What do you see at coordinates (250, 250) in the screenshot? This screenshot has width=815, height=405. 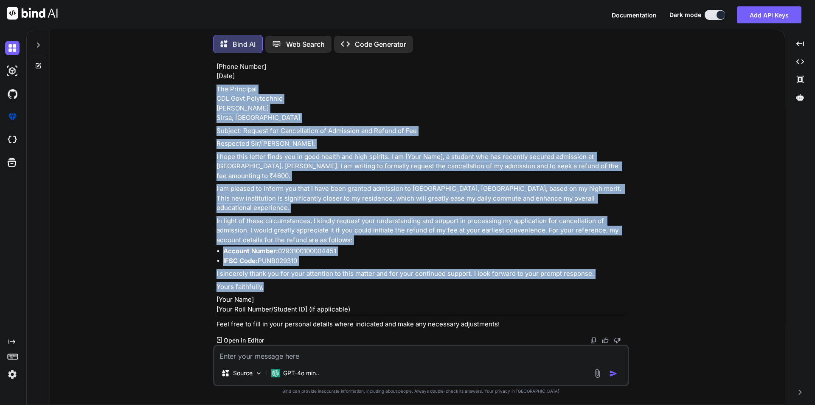 I see `strong: Account Number:` at bounding box center [250, 250].